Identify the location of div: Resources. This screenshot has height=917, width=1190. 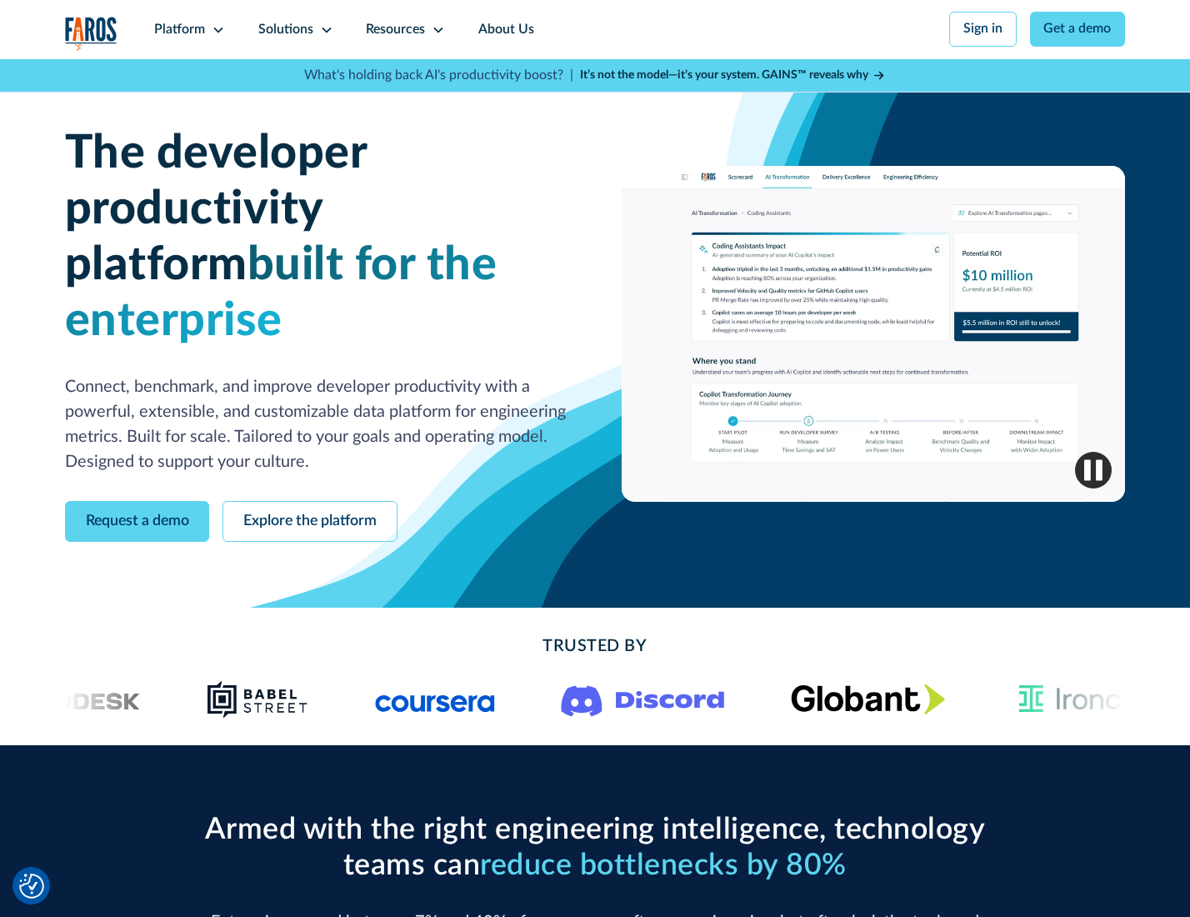
(395, 30).